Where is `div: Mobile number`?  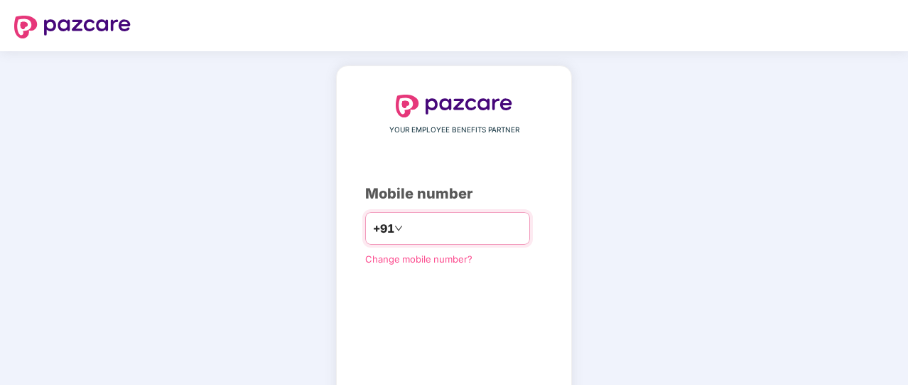
div: Mobile number is located at coordinates (454, 193).